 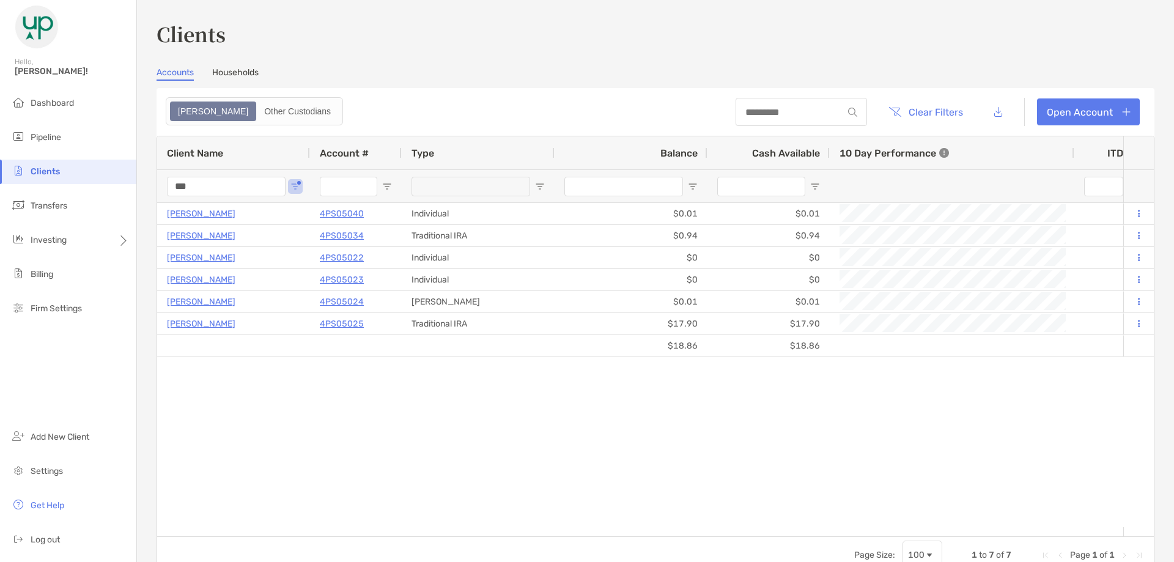 What do you see at coordinates (18, 436) in the screenshot?
I see `img: add_new_client icon` at bounding box center [18, 436].